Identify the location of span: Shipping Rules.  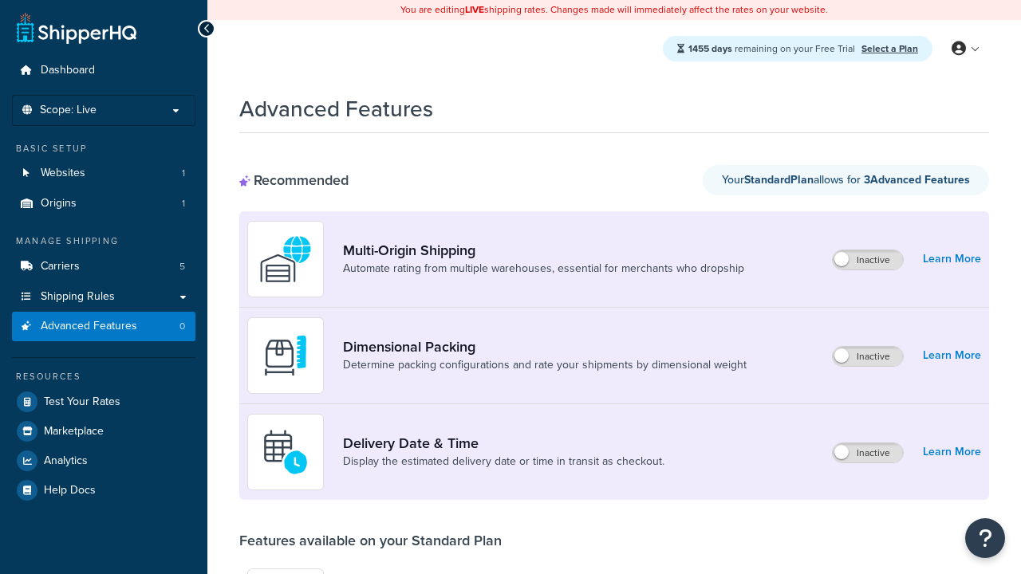
(77, 297).